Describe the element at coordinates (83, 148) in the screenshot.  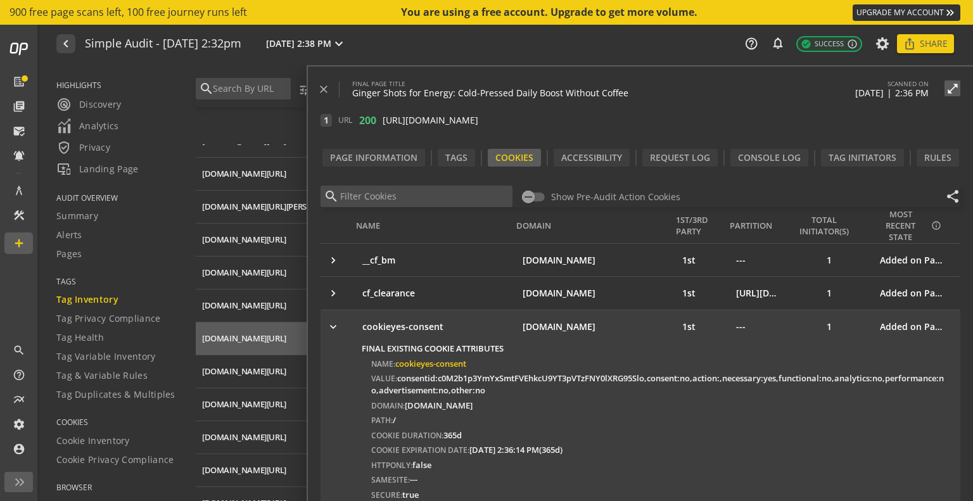
I see `span: Privacy` at that location.